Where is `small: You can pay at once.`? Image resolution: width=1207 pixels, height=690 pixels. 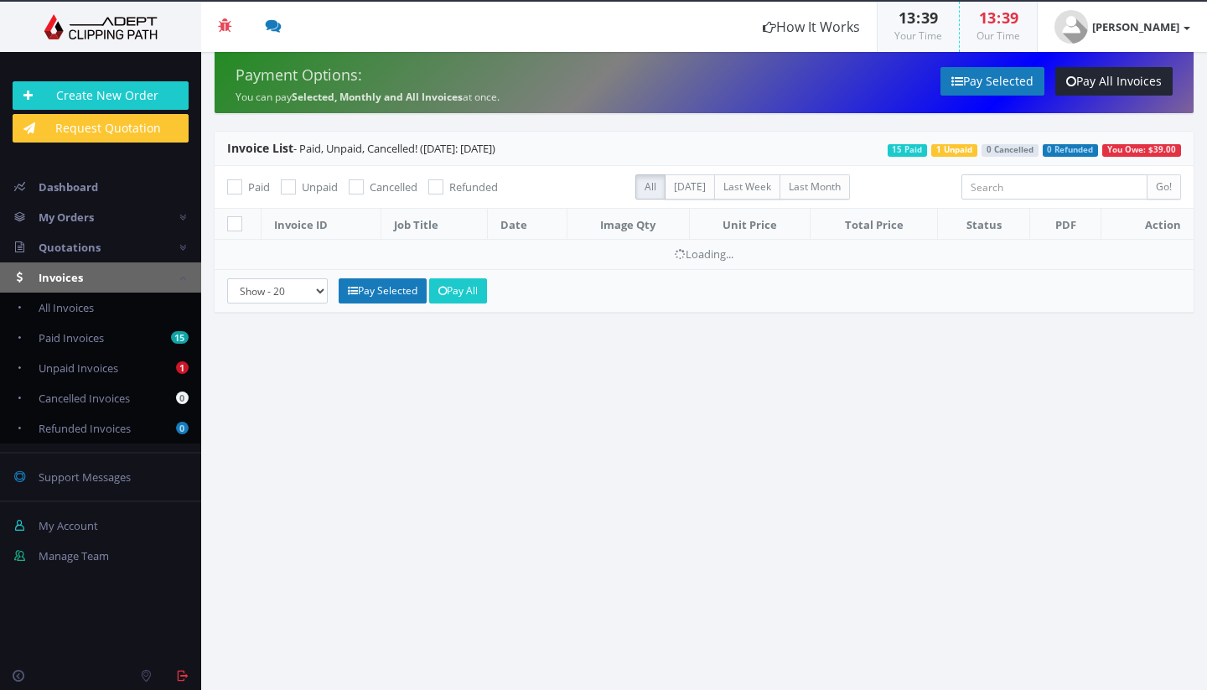 small: You can pay at once. is located at coordinates (367, 96).